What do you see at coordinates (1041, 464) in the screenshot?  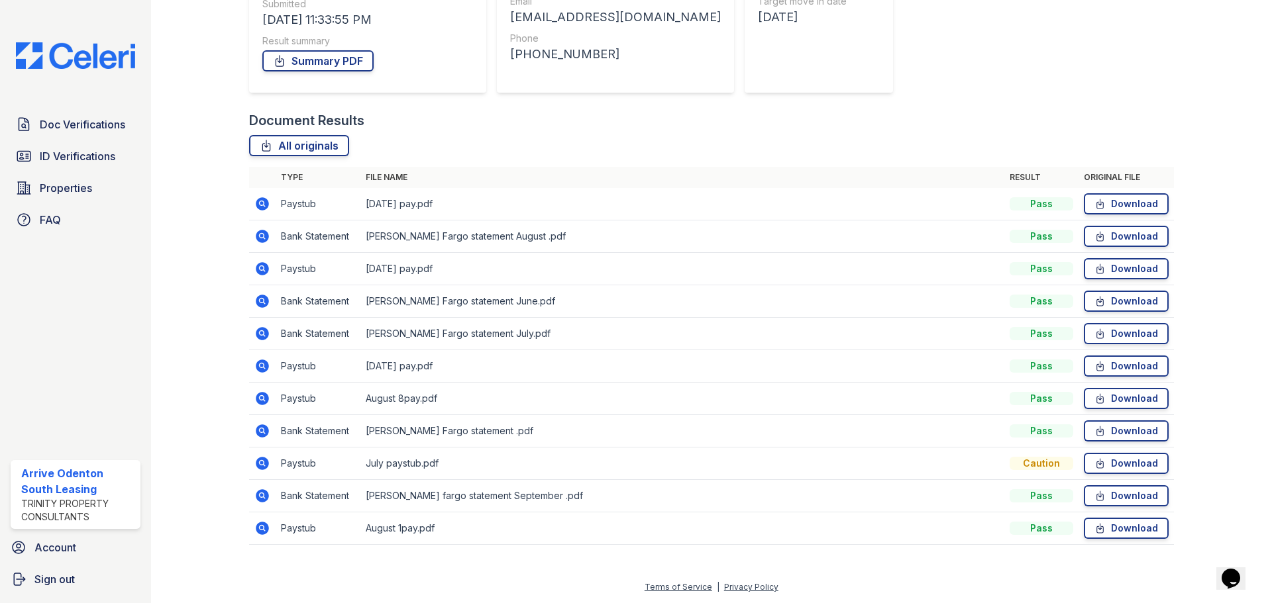 I see `div: Caution` at bounding box center [1041, 464].